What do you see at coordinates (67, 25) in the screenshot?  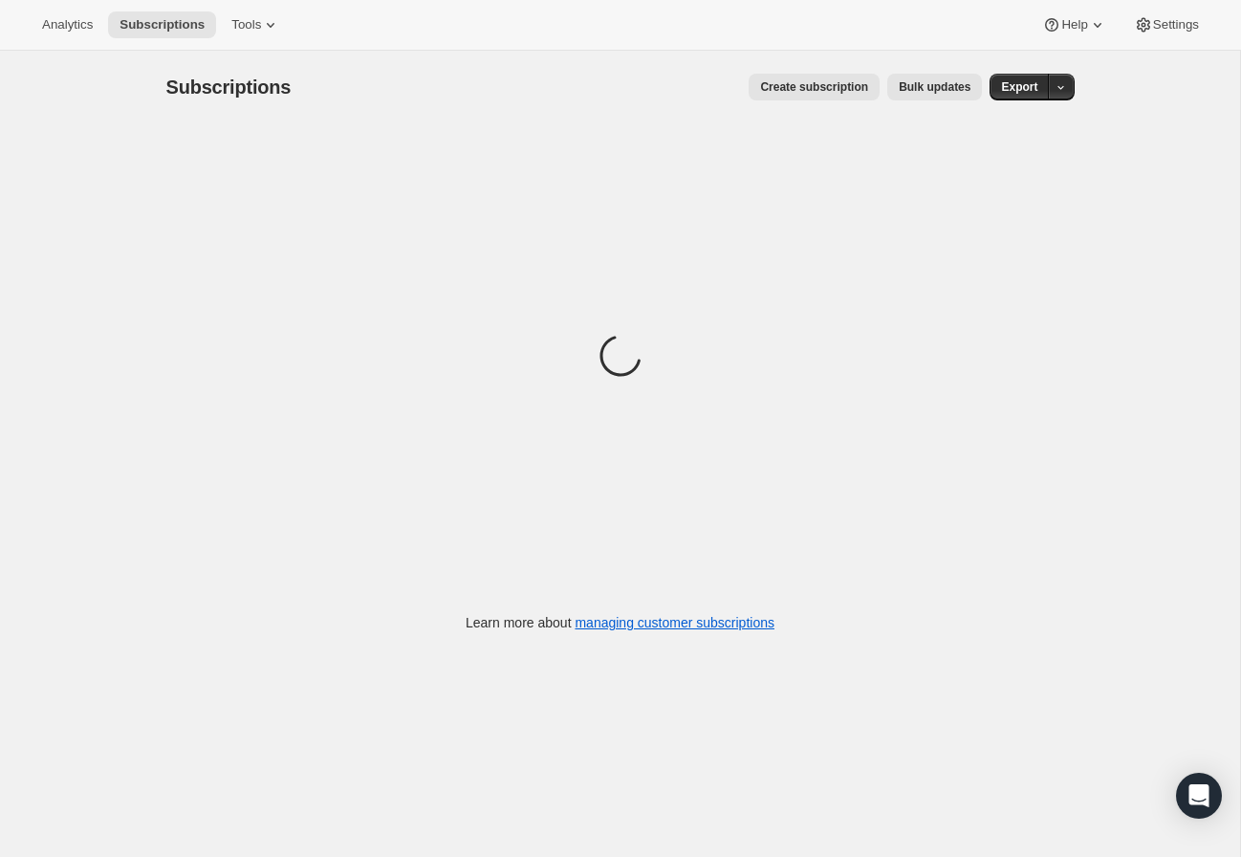 I see `button: Analytics` at bounding box center [67, 25].